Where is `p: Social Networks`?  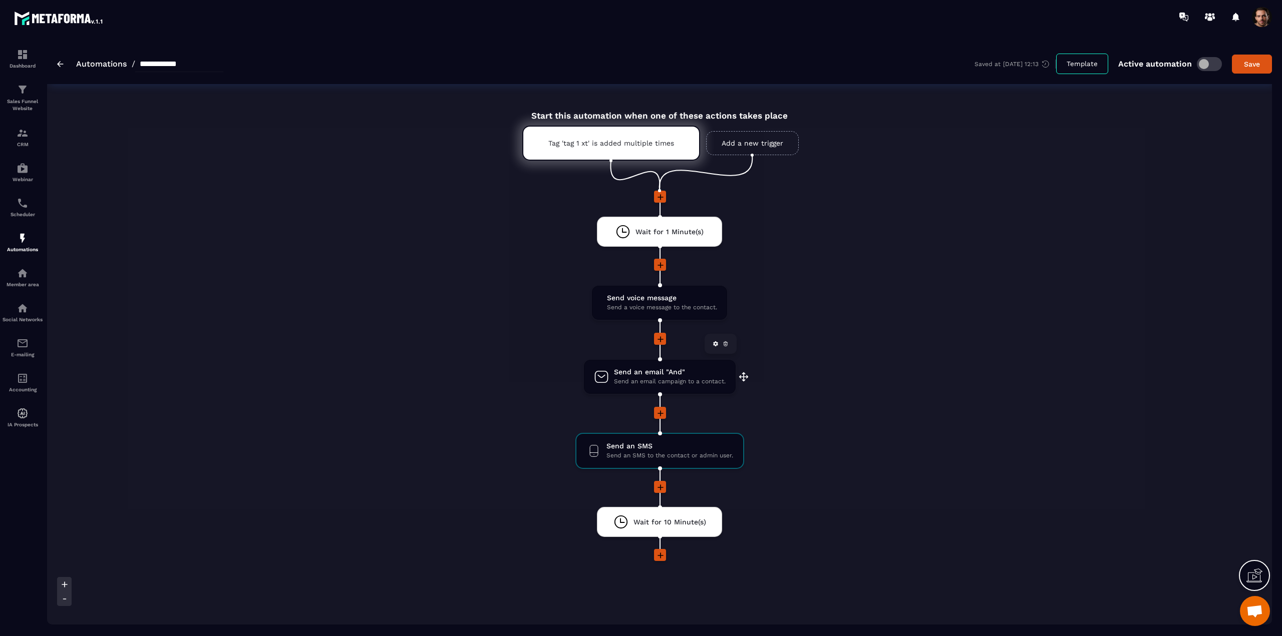 p: Social Networks is located at coordinates (23, 319).